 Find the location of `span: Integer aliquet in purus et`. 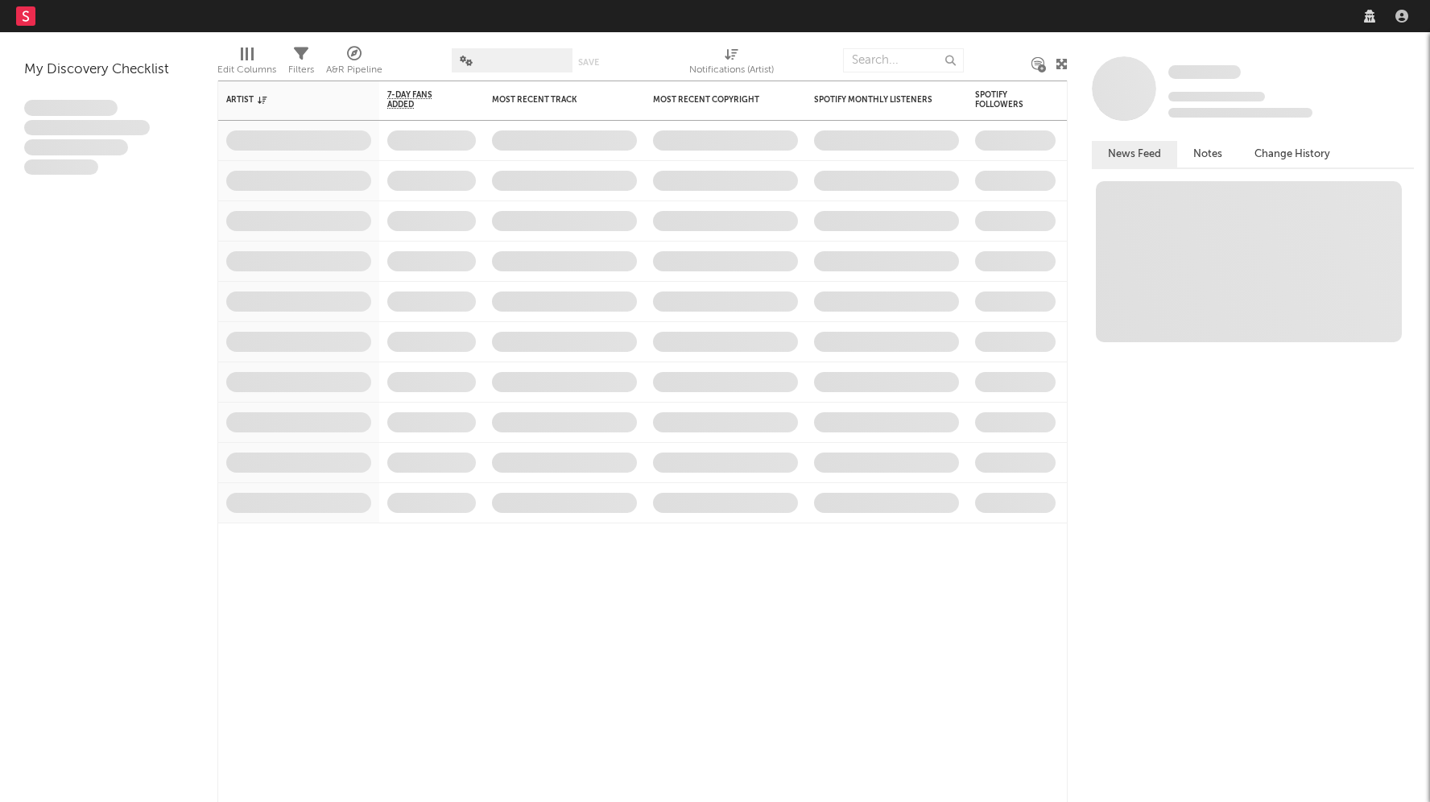

span: Integer aliquet in purus et is located at coordinates (87, 128).